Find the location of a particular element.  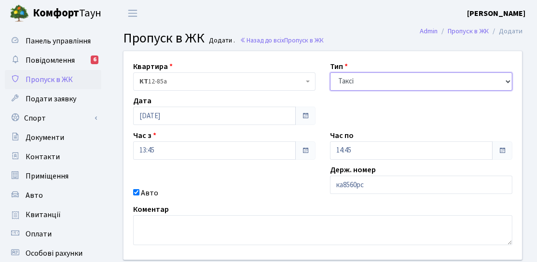

a: Назад до всіхПропуск в ЖК is located at coordinates (282, 40).